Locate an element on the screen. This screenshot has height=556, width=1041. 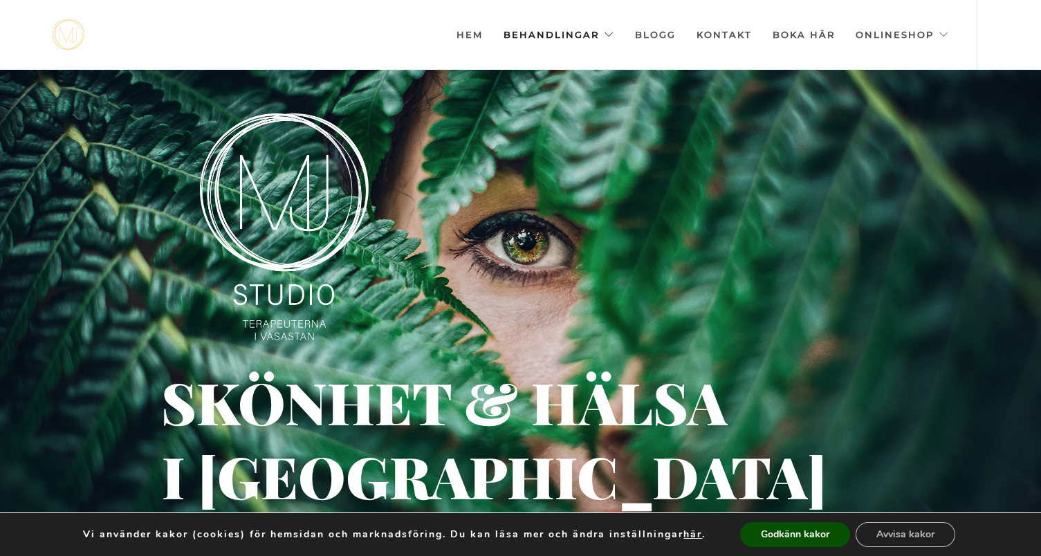
p: Vi använder kakor (cookies) för hemsidan och marknadsföring. Du kan läsa mer och ändra inställnin... is located at coordinates (394, 535).